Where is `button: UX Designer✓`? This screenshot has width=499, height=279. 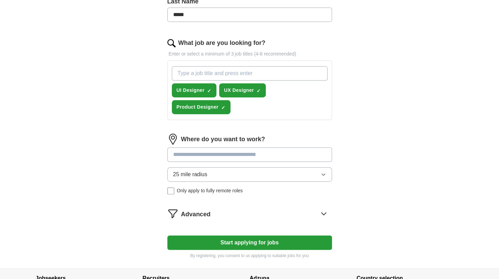 button: UX Designer✓ is located at coordinates (243, 90).